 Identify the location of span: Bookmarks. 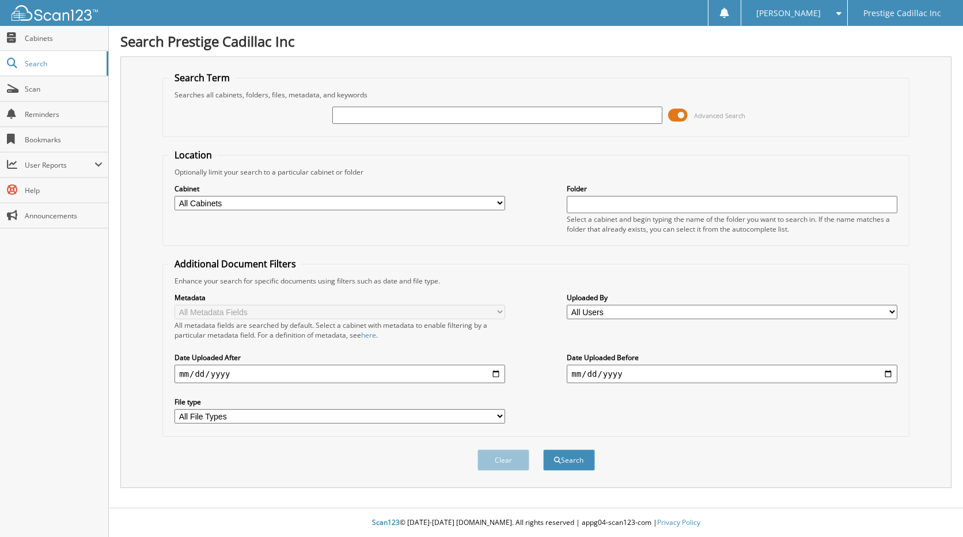
(63, 139).